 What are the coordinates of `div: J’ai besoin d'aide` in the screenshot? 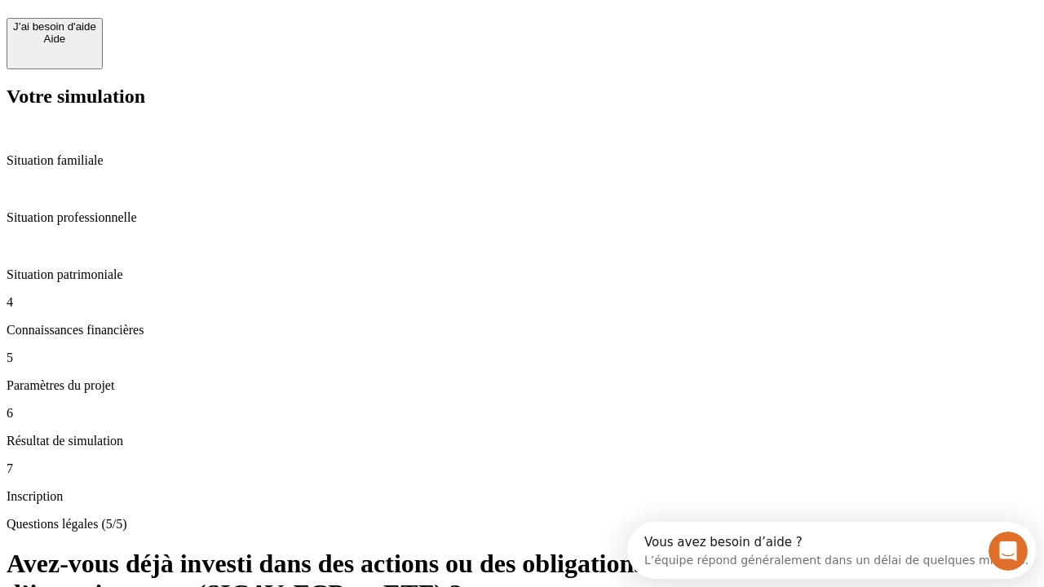 It's located at (55, 26).